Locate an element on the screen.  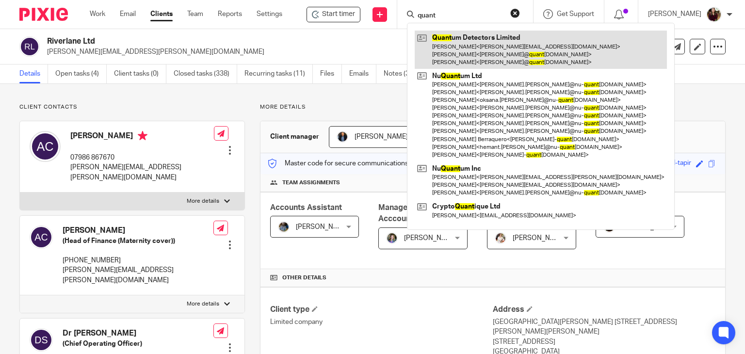
h5: (Chief Operating Officer) is located at coordinates (138, 344).